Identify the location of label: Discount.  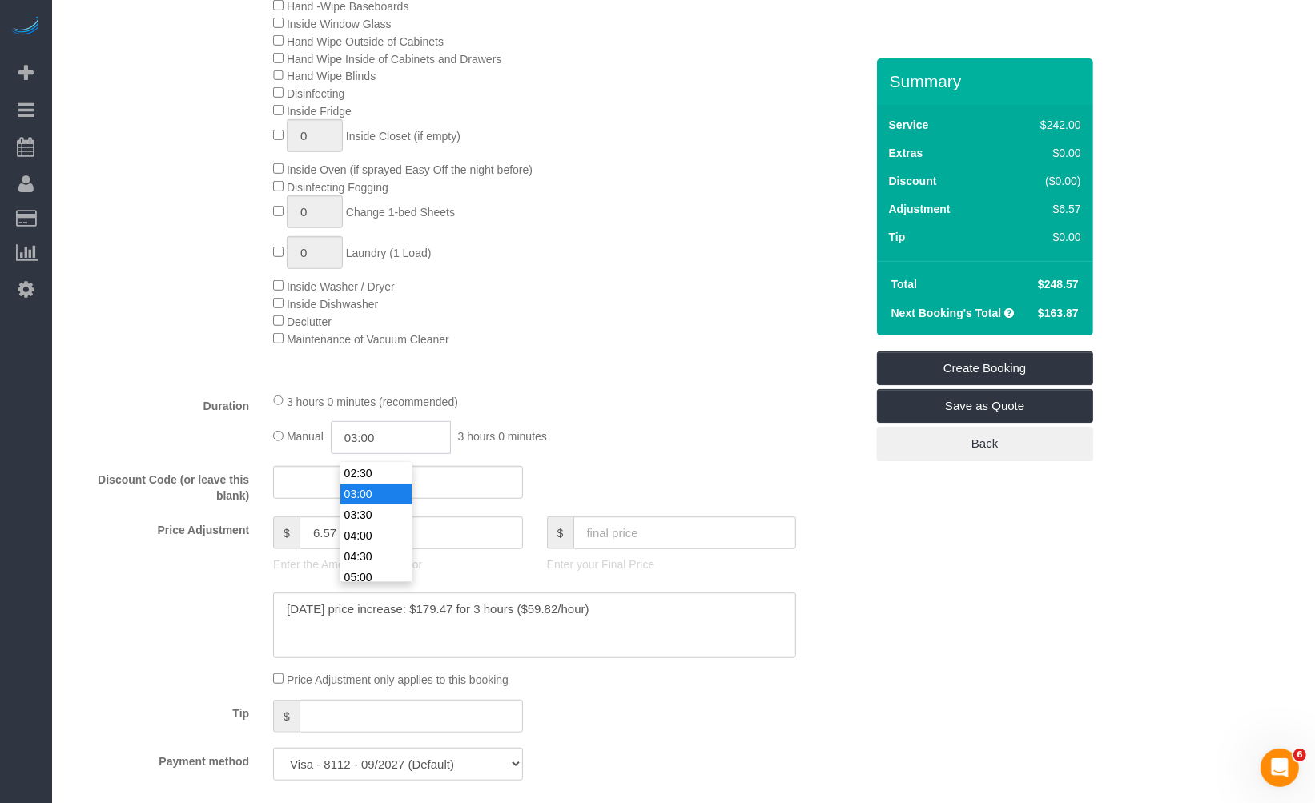
(913, 181).